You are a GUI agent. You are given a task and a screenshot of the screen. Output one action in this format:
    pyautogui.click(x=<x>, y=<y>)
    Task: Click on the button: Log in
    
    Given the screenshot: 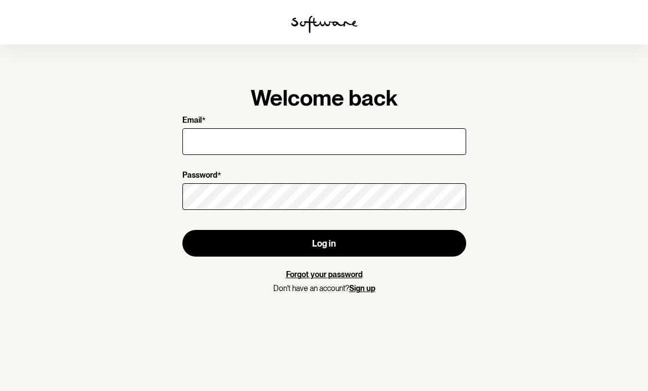 What is the action you would take?
    pyautogui.click(x=325, y=243)
    